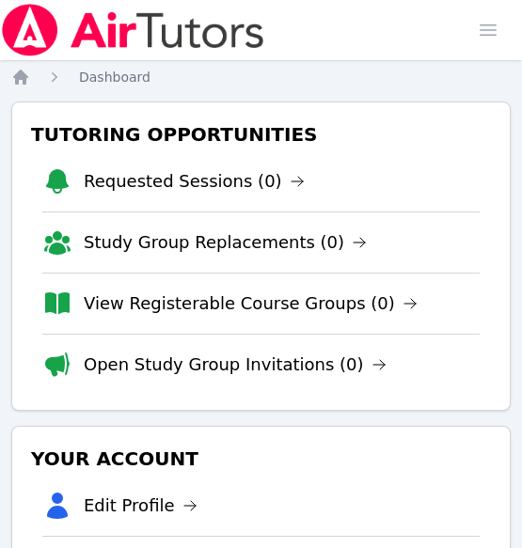 Image resolution: width=522 pixels, height=548 pixels. I want to click on h3: Your Account, so click(260, 459).